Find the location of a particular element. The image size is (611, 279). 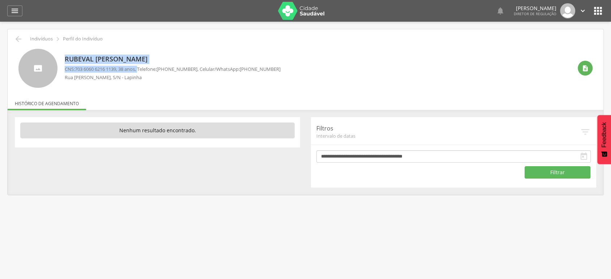

p: Perfil do Indivíduo is located at coordinates (83, 39).